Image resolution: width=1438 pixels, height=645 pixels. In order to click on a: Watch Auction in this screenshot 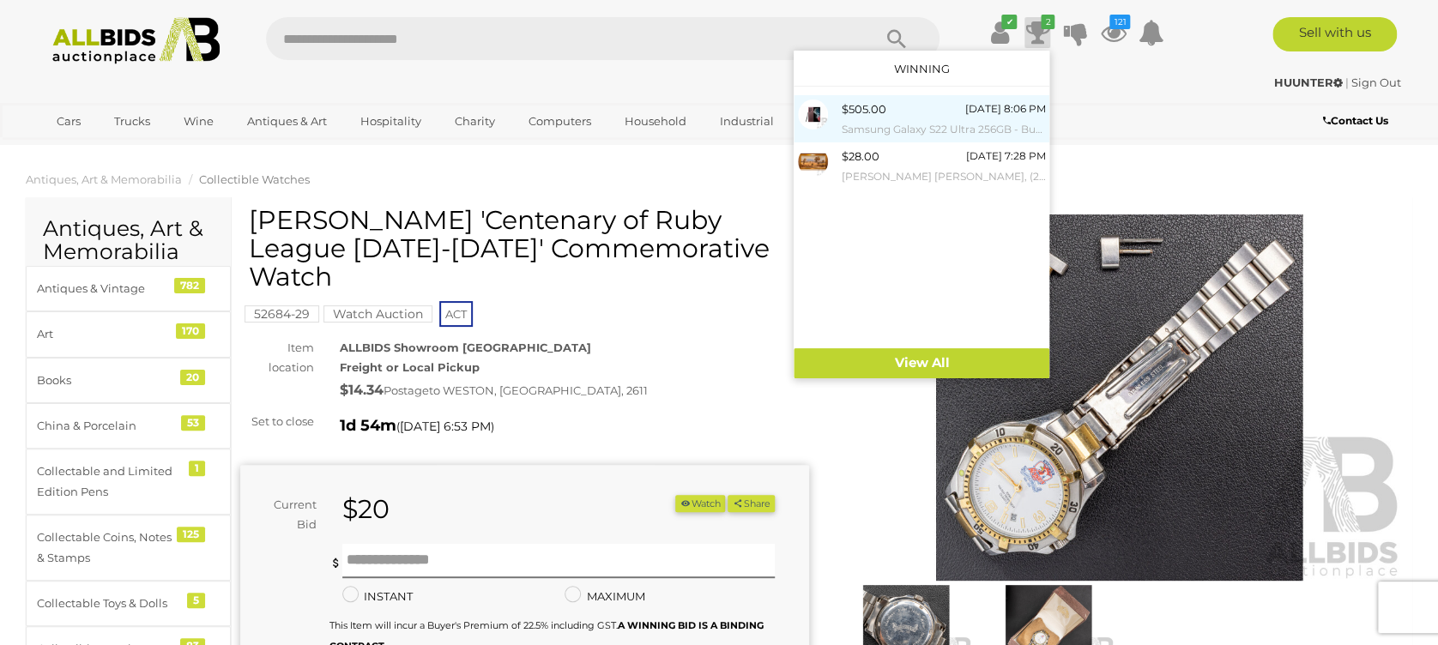, I will do `click(378, 314)`.